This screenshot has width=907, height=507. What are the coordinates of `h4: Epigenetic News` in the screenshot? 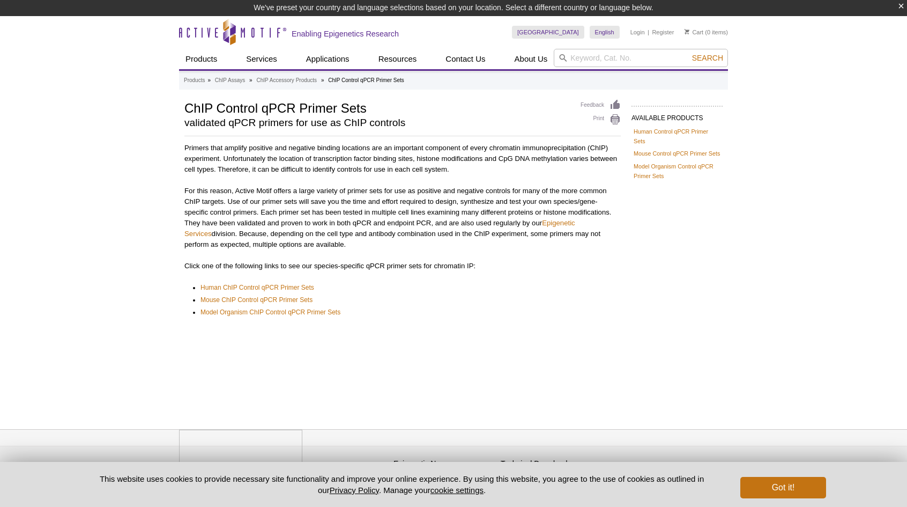 It's located at (445, 463).